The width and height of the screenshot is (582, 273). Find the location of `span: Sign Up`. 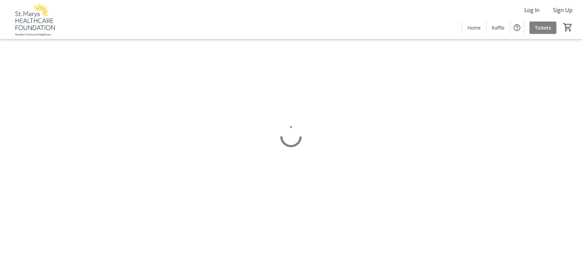

span: Sign Up is located at coordinates (563, 10).